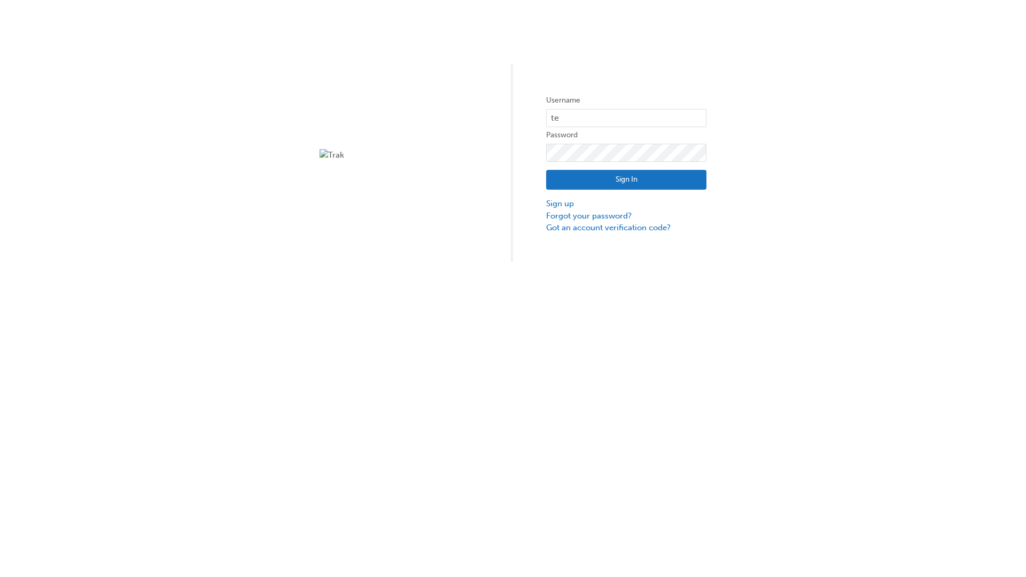 The width and height of the screenshot is (1026, 577). Describe the element at coordinates (627, 101) in the screenshot. I see `label: Username` at that location.